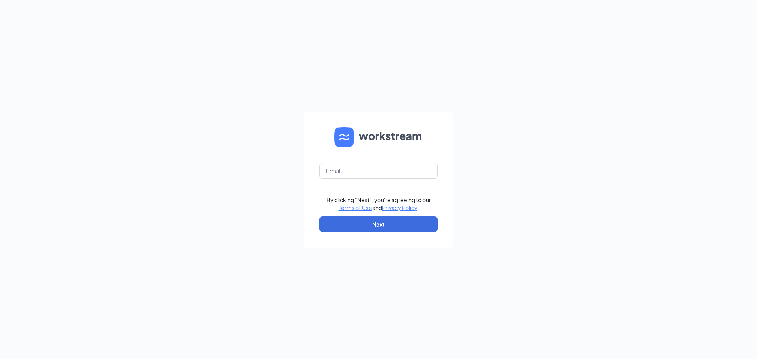  What do you see at coordinates (379, 171) in the screenshot?
I see `input: Email` at bounding box center [379, 171].